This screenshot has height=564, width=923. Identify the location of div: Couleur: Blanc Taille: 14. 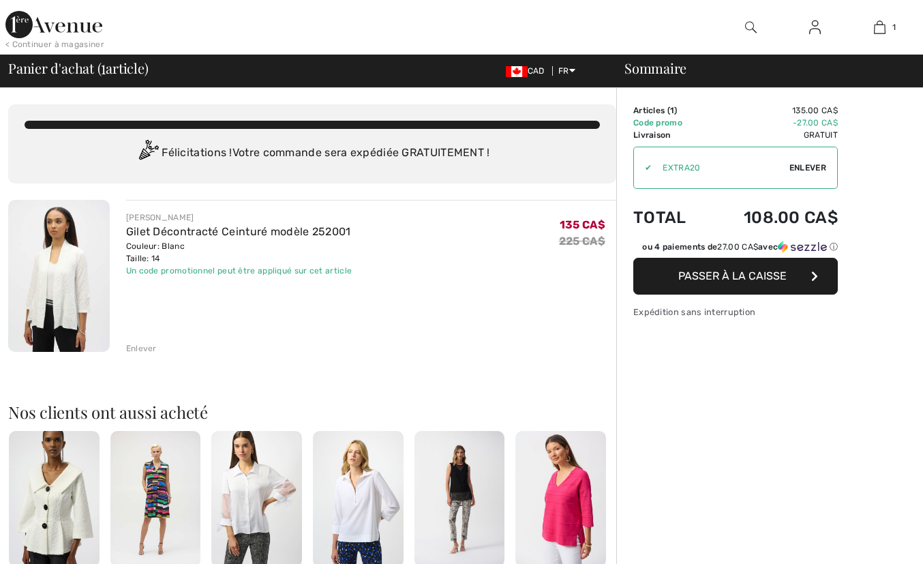
(239, 252).